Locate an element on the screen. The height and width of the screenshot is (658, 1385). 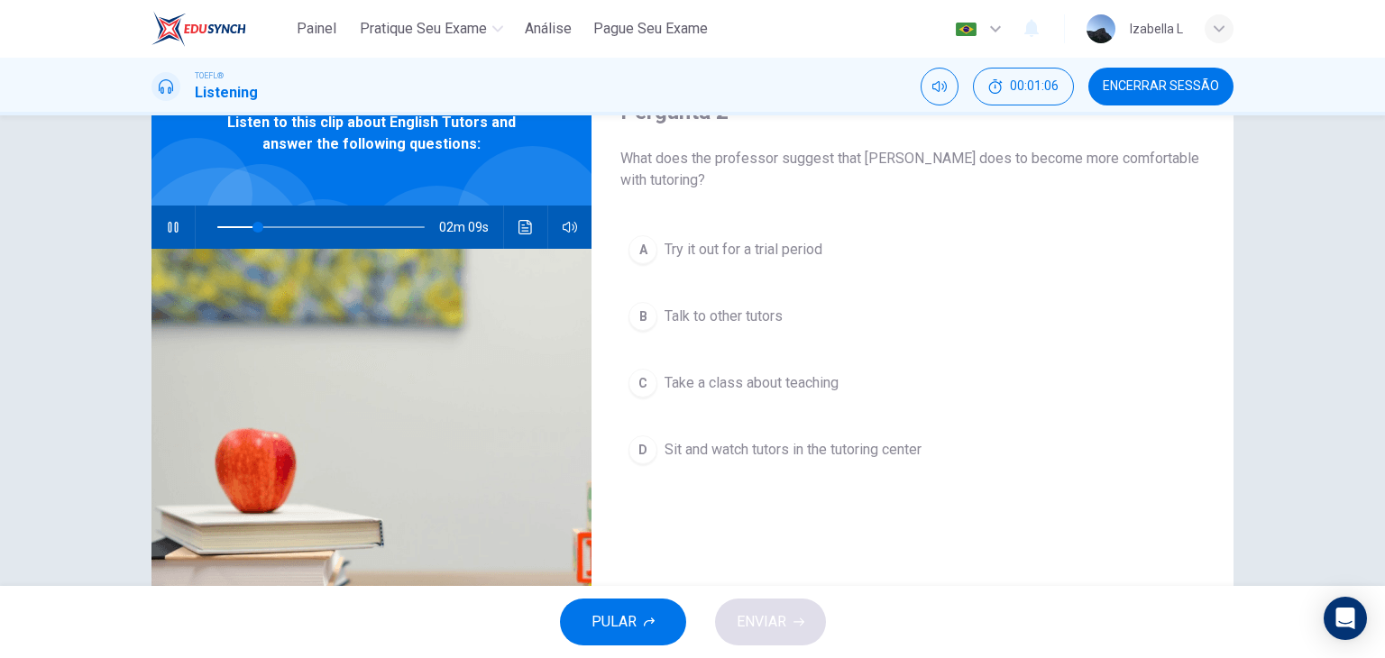
button: DSit and watch tutors in the tutoring center is located at coordinates (912, 450).